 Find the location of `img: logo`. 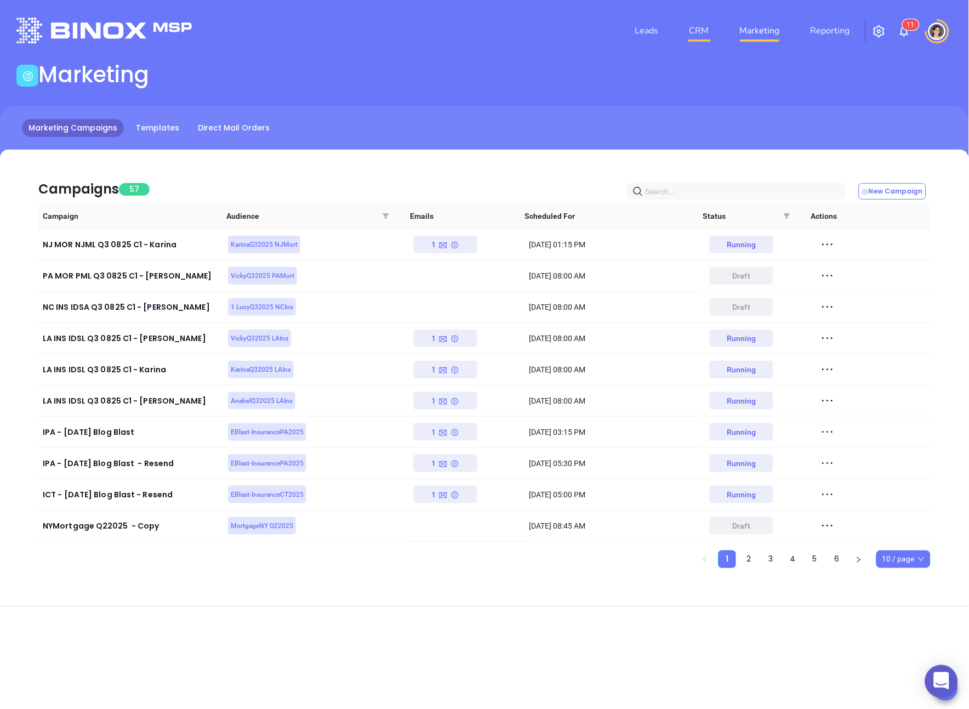

img: logo is located at coordinates (104, 30).